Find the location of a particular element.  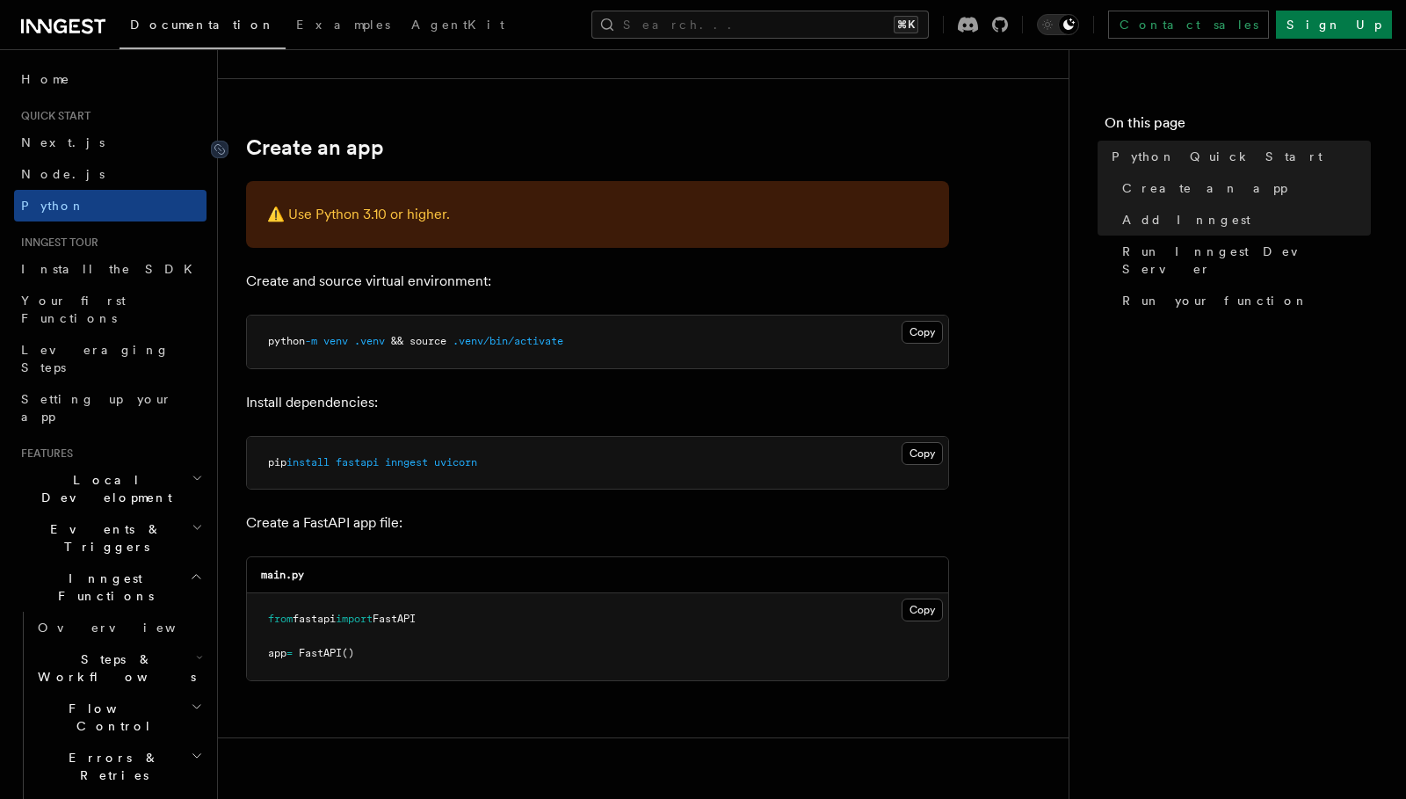

p: Create and source virtual environment: is located at coordinates (598, 281).